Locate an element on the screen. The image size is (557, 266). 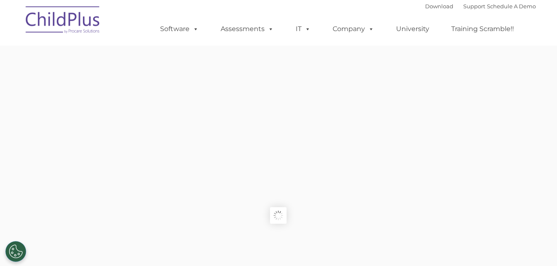
a: Training Scramble!! is located at coordinates (482, 29).